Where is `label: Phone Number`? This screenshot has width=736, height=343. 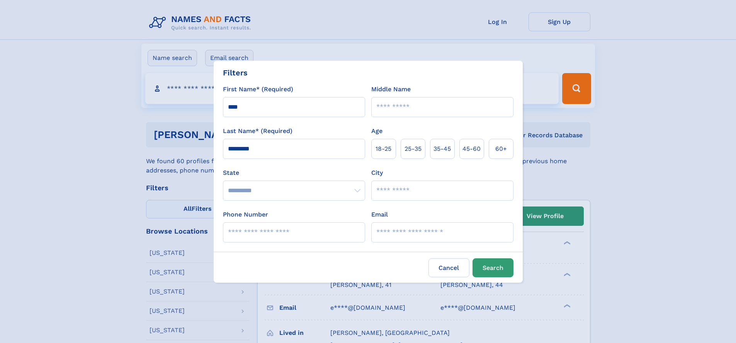
label: Phone Number is located at coordinates (245, 214).